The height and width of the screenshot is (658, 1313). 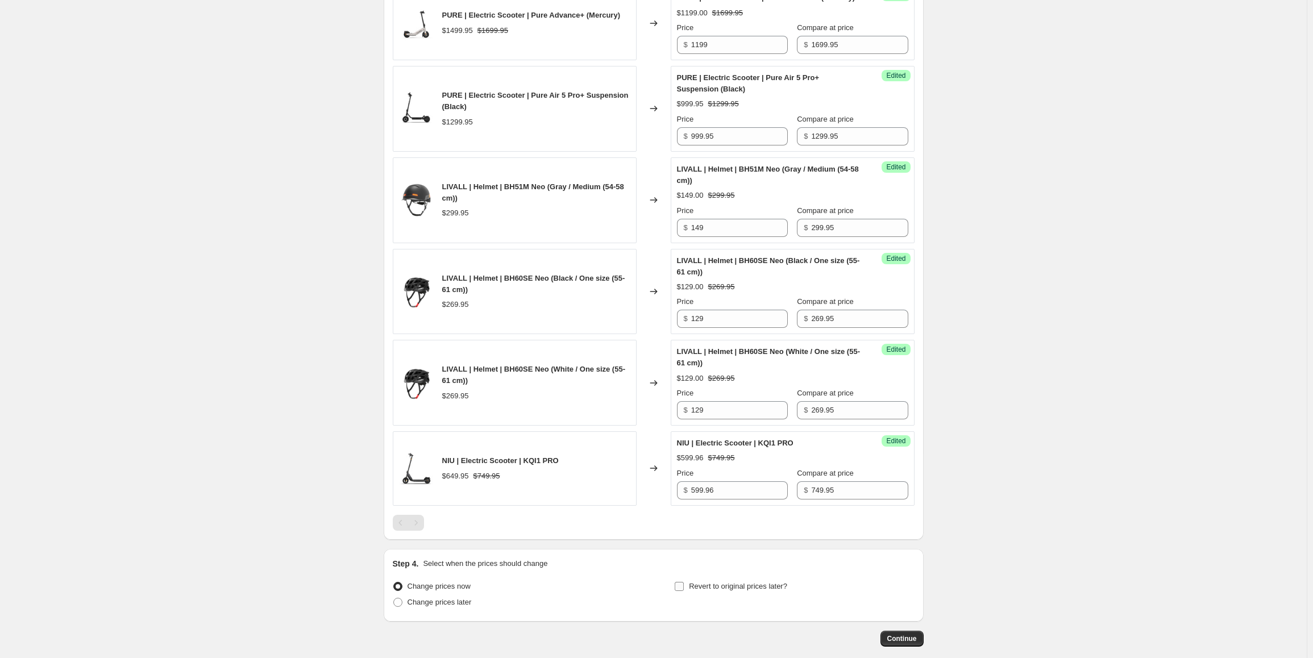 I want to click on img: NIU-KQI1-Pro-Electric-Scooter-Grey-Side-Left_80x.jpg, so click(x=416, y=468).